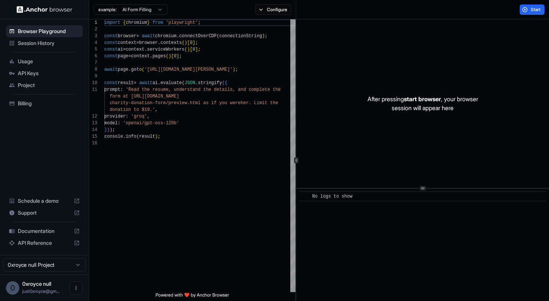 The width and height of the screenshot is (549, 301). What do you see at coordinates (123, 56) in the screenshot?
I see `span: page` at bounding box center [123, 56].